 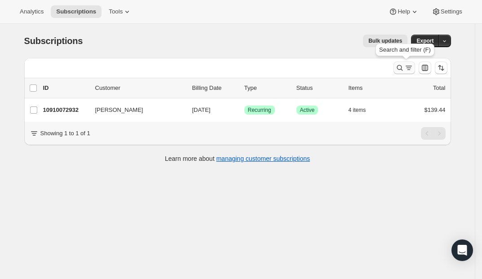 I want to click on span: 4 items, so click(x=357, y=110).